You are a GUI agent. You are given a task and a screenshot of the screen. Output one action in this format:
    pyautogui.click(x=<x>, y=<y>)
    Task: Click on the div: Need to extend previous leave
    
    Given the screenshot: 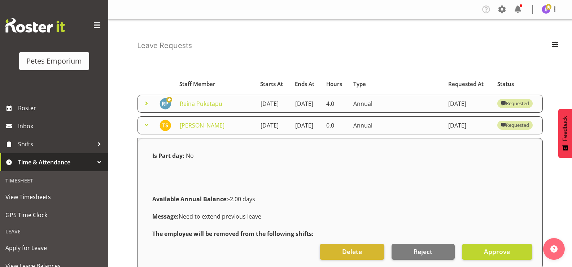 What is the action you would take?
    pyautogui.click(x=340, y=216)
    